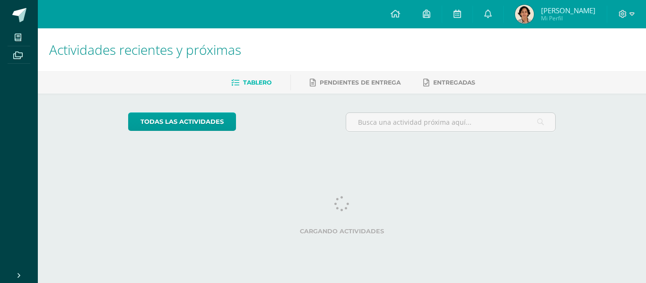 The image size is (646, 283). What do you see at coordinates (251, 83) in the screenshot?
I see `a: Tablero` at bounding box center [251, 83].